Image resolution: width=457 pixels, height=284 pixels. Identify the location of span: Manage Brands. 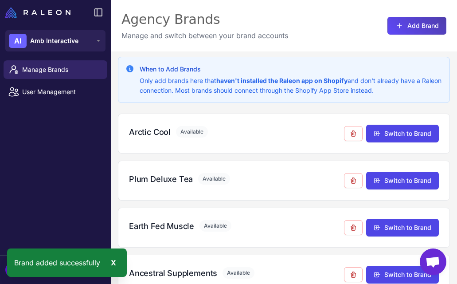
(61, 70).